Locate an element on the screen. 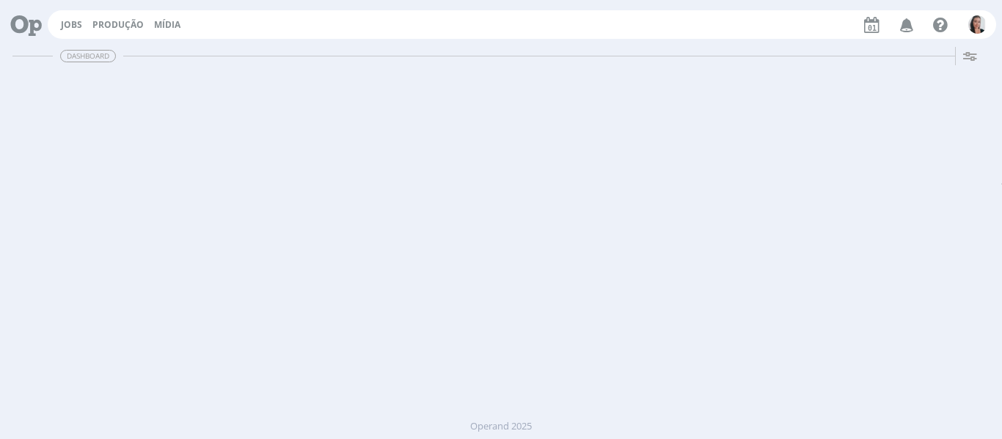 The width and height of the screenshot is (1002, 439). img: C is located at coordinates (977, 24).